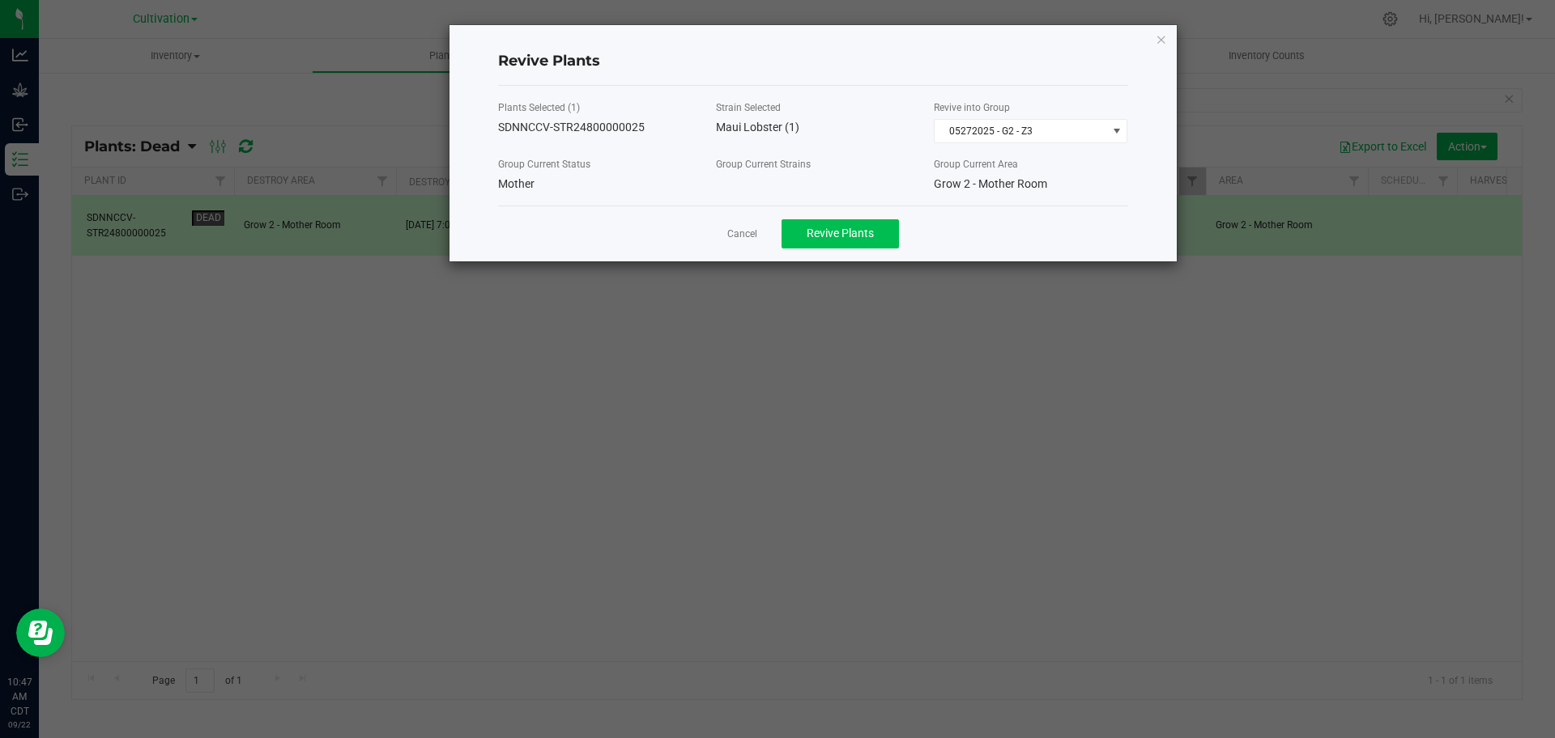 Image resolution: width=1555 pixels, height=738 pixels. I want to click on label: Group Current Area, so click(976, 164).